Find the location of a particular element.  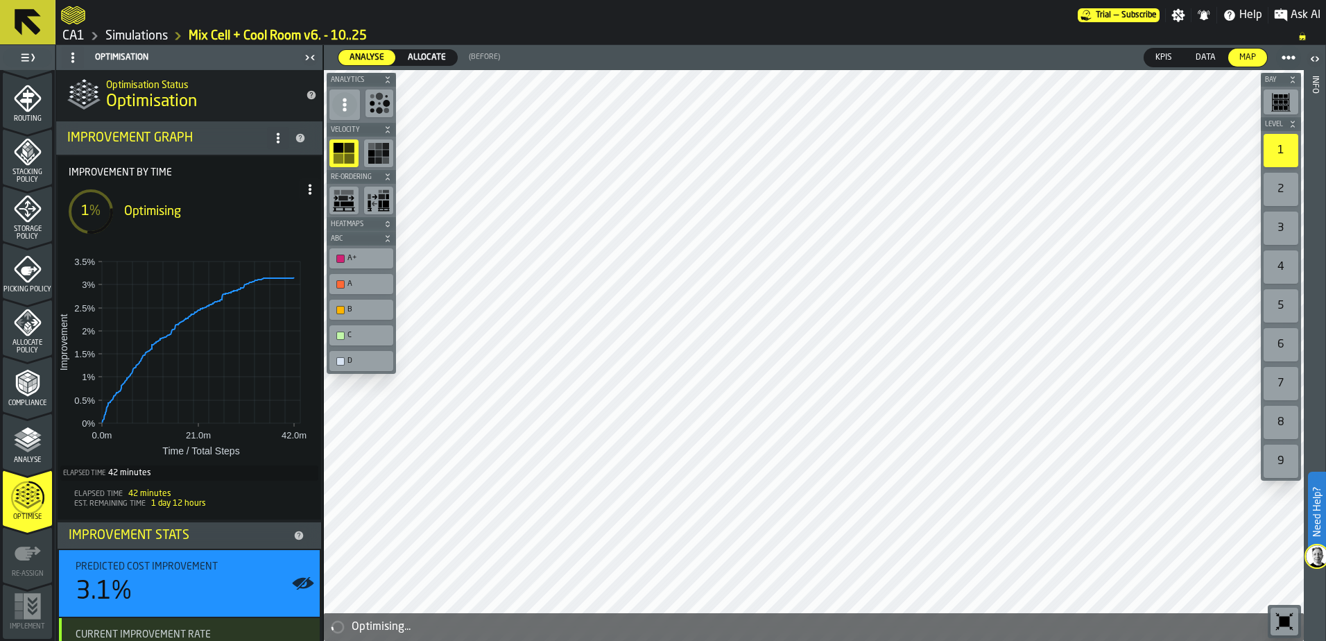

span: (Before) is located at coordinates (484, 57).